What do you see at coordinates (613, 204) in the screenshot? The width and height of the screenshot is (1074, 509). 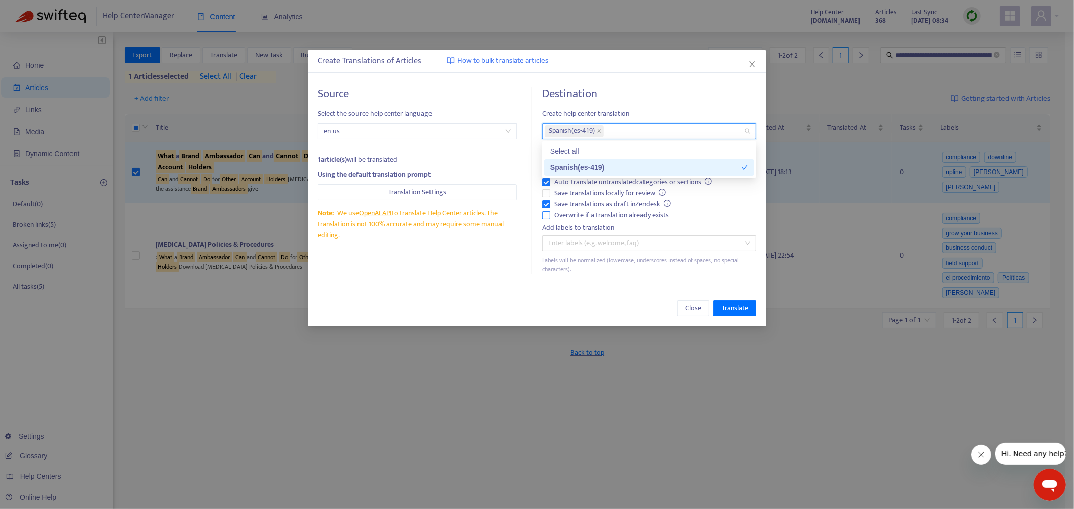 I see `span: Save translations as draft in Zendesk` at bounding box center [613, 204].